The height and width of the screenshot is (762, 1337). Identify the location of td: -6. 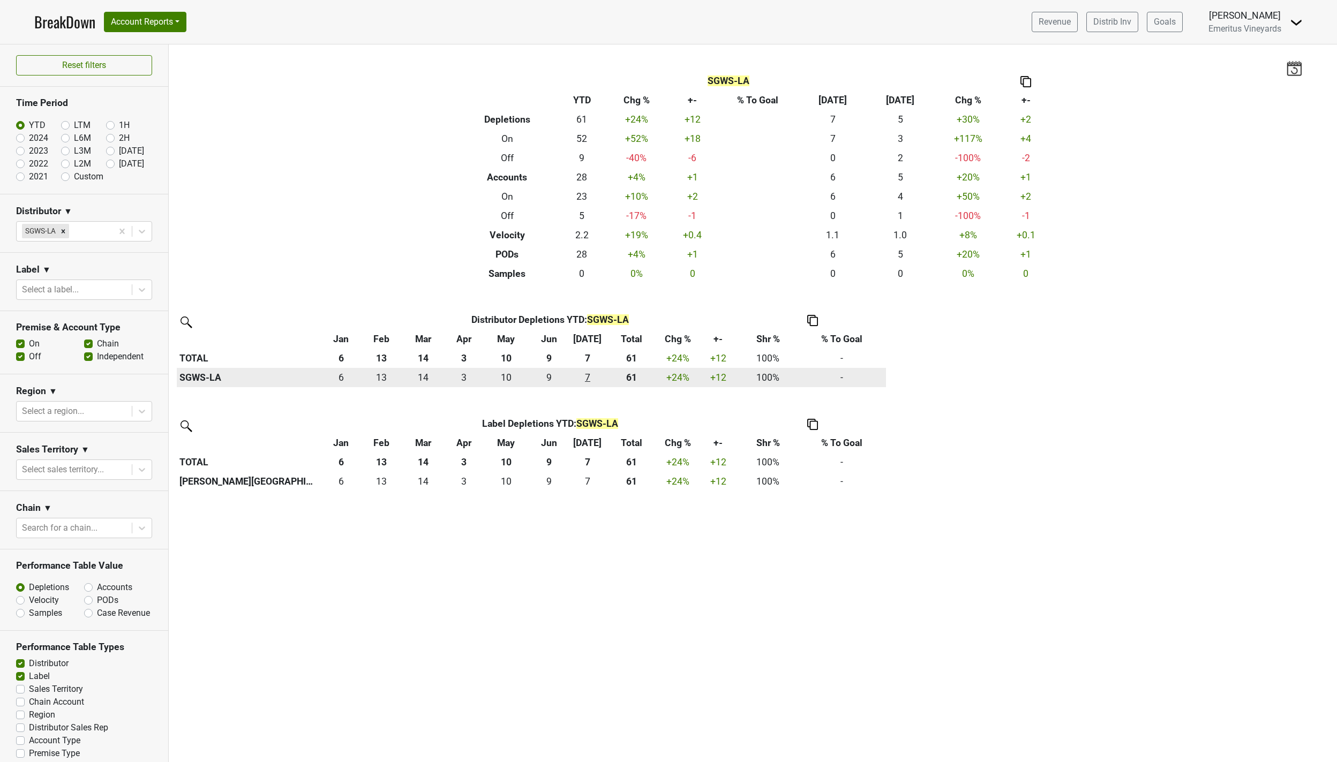
(692, 158).